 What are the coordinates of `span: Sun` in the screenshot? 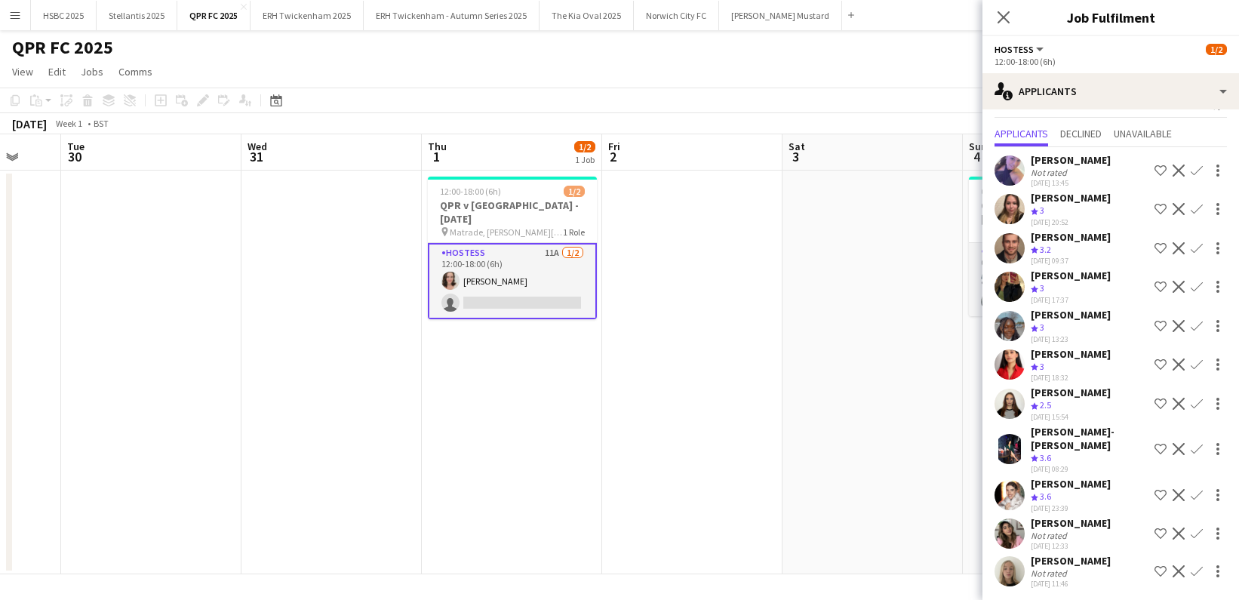 It's located at (978, 146).